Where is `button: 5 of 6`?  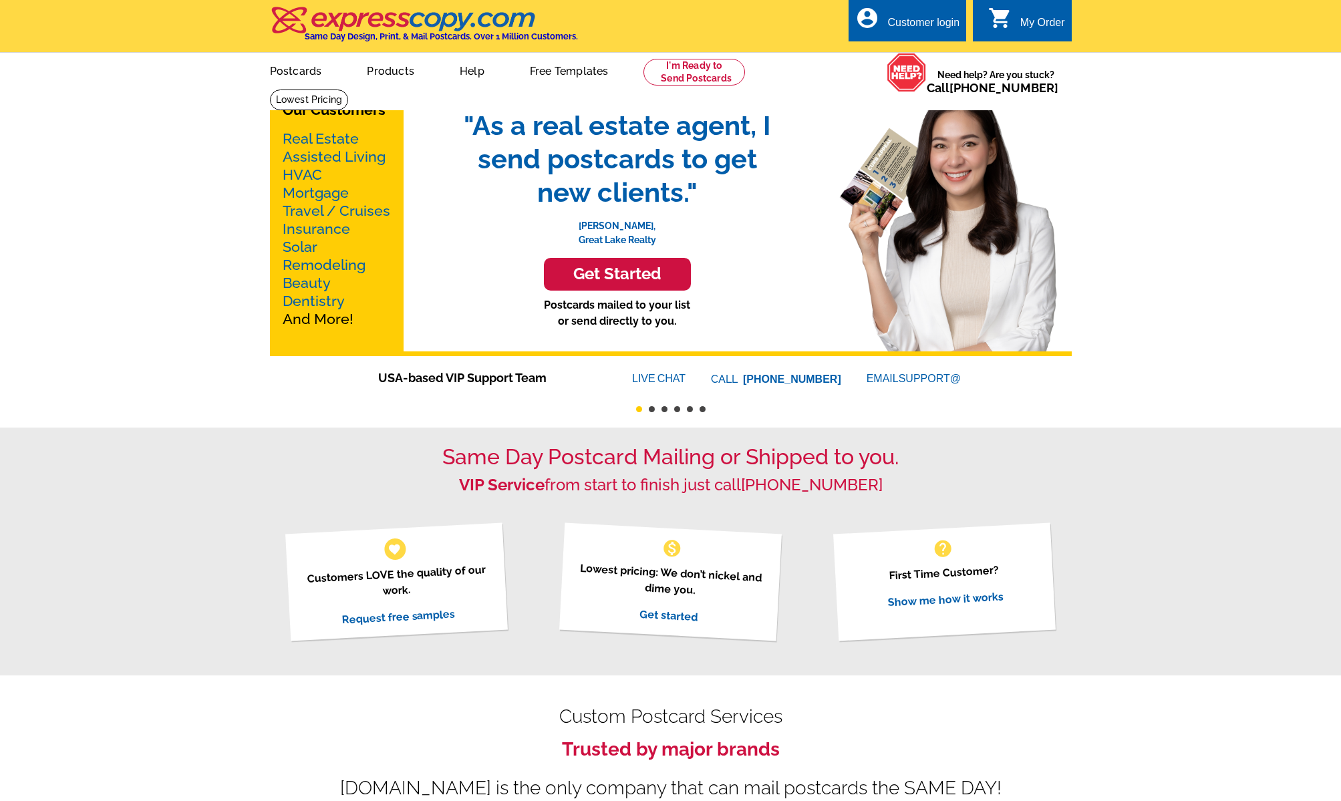 button: 5 of 6 is located at coordinates (689, 409).